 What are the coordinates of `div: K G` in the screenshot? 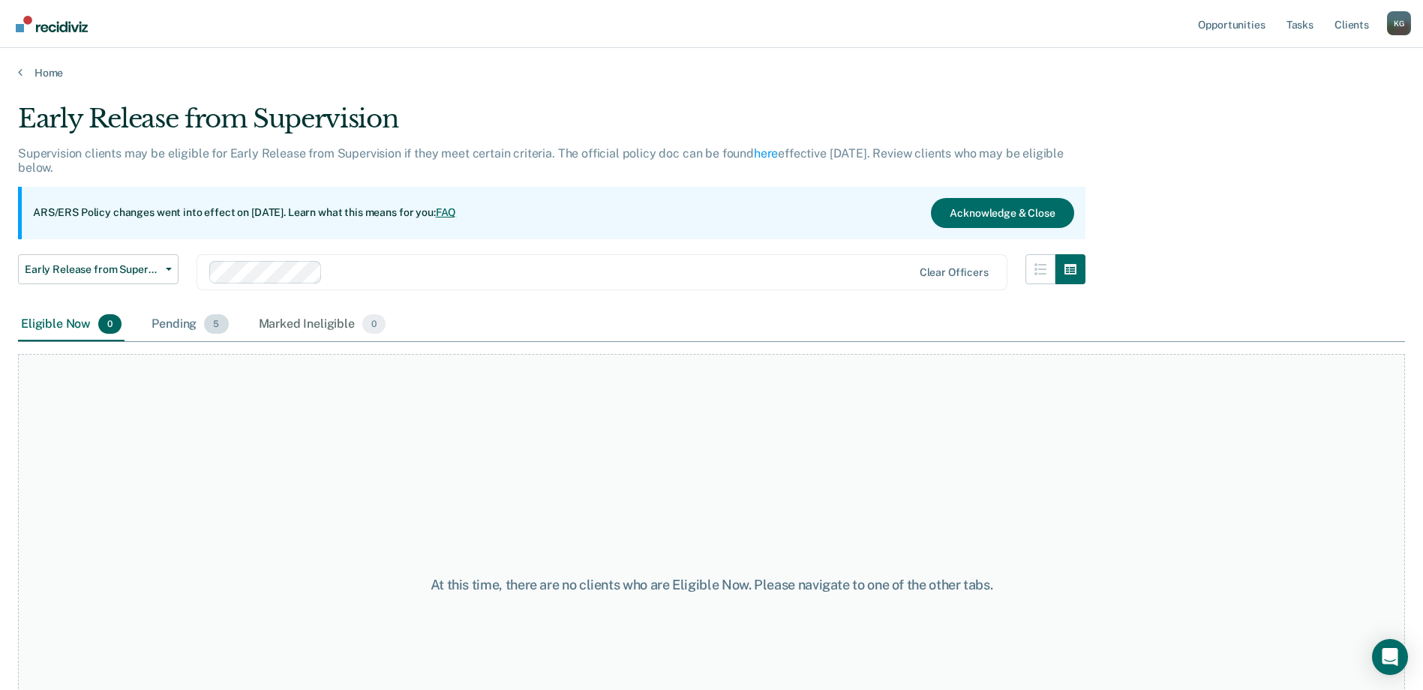 It's located at (1399, 23).